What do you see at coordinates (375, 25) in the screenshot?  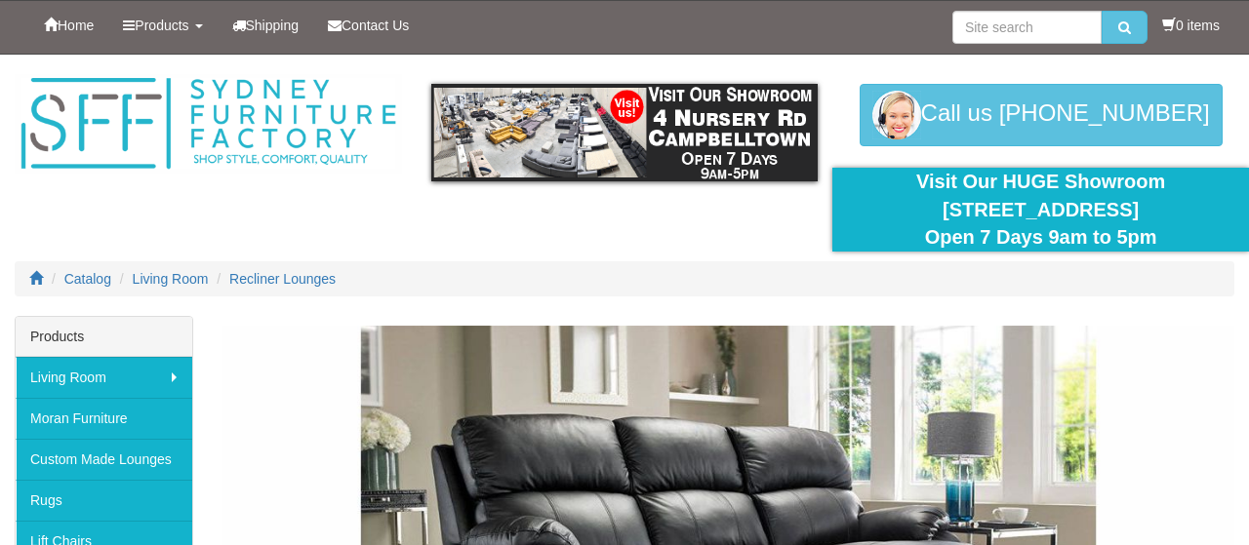 I see `span: Contact Us` at bounding box center [375, 25].